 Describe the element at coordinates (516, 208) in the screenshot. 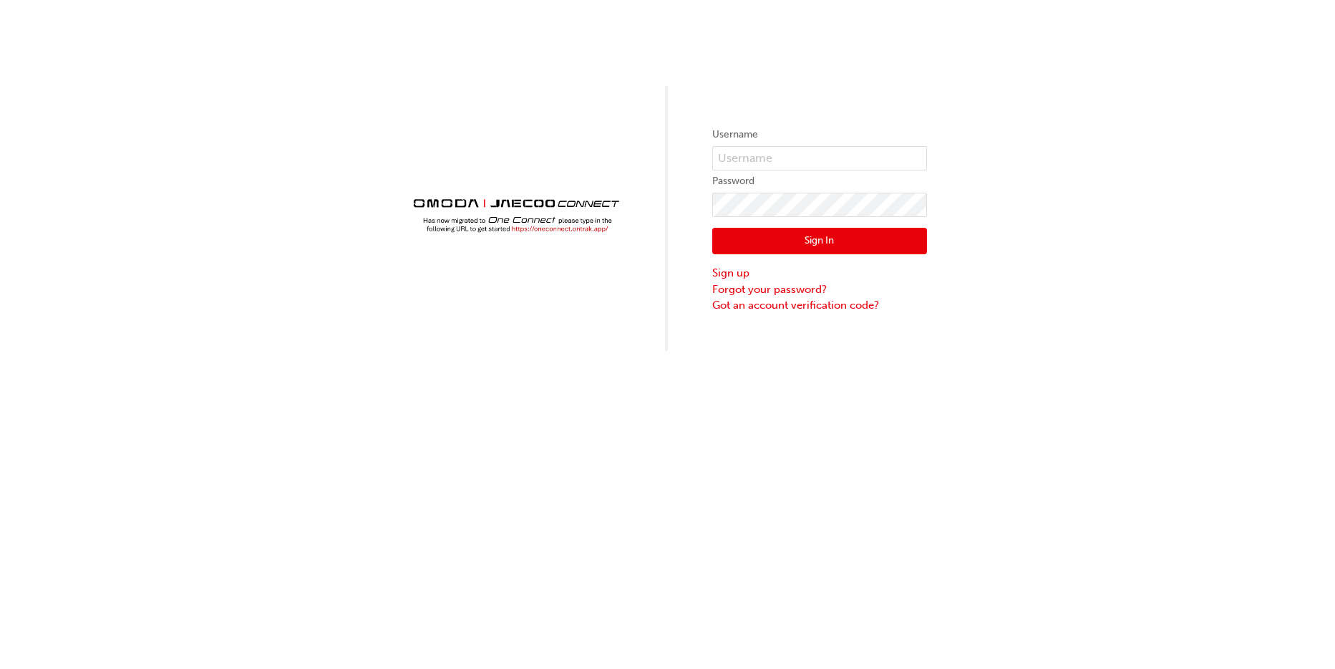

I see `img: Trak` at that location.